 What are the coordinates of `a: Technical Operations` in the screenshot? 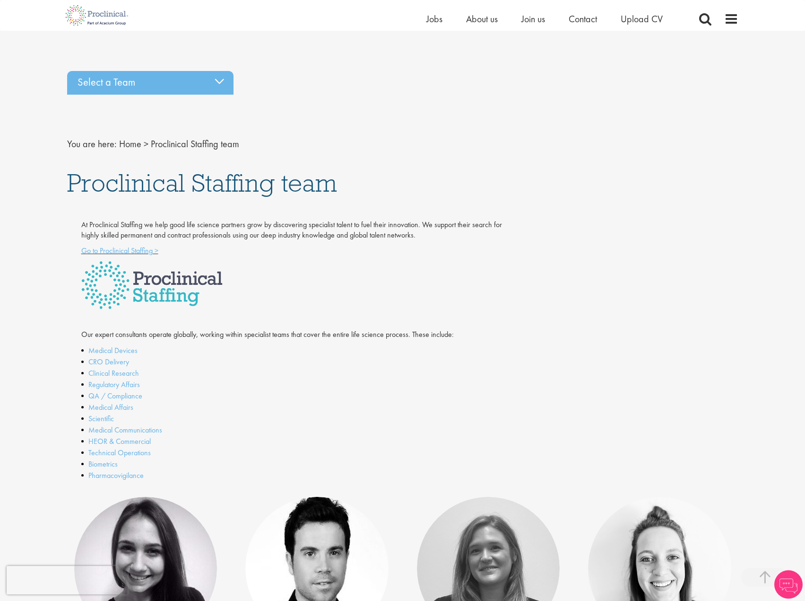 It's located at (120, 452).